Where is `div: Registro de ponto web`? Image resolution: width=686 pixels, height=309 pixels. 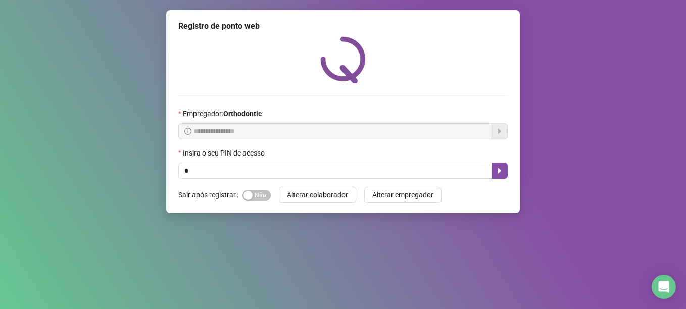 div: Registro de ponto web is located at coordinates (343, 26).